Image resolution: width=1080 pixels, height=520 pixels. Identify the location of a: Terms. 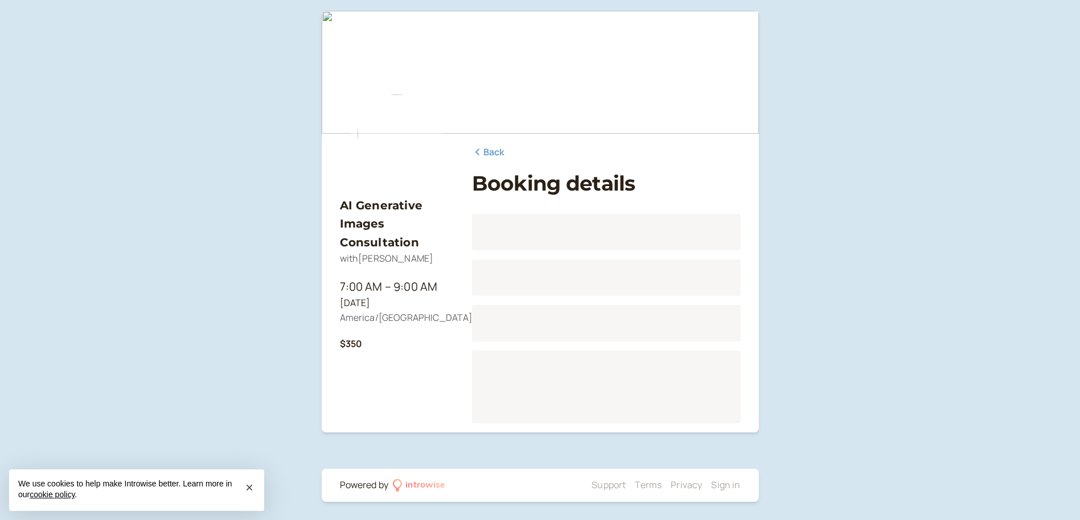
(648, 485).